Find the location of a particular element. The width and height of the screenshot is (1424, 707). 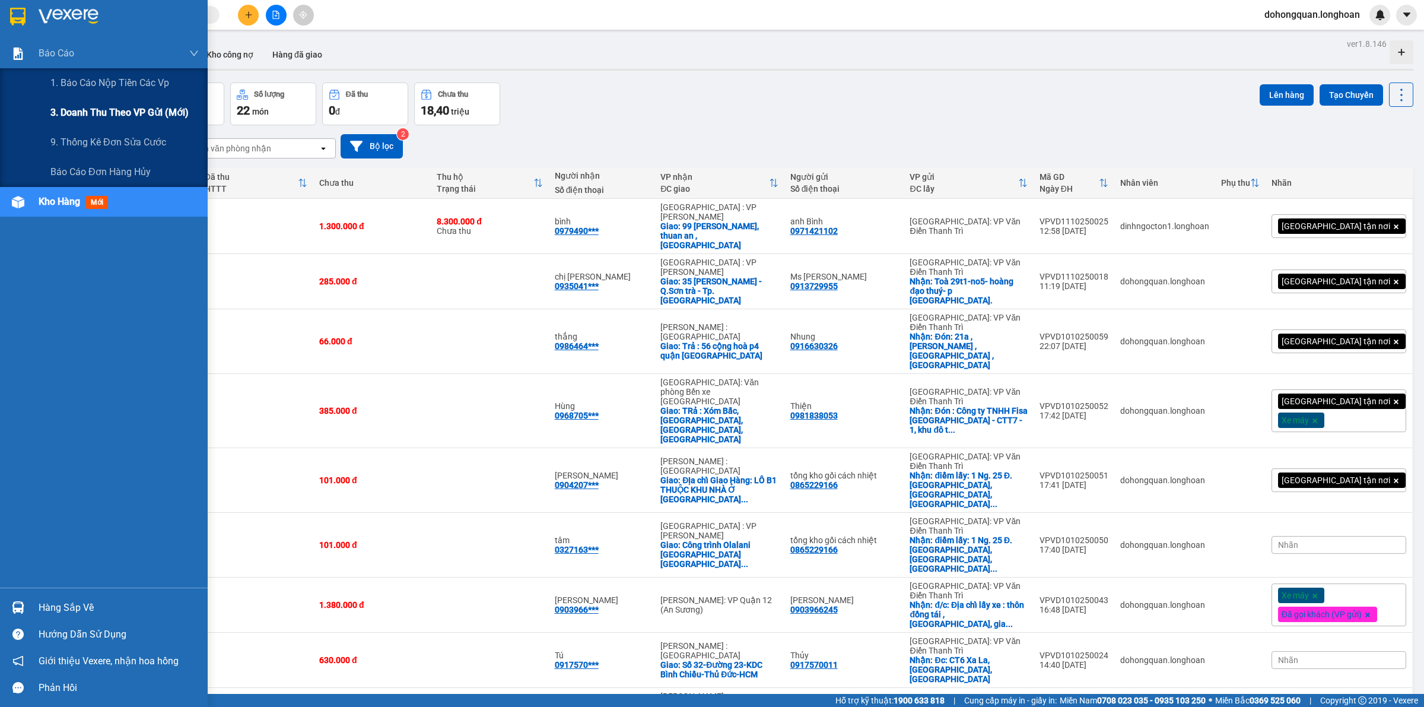

div: Nhung is located at coordinates (844, 336).